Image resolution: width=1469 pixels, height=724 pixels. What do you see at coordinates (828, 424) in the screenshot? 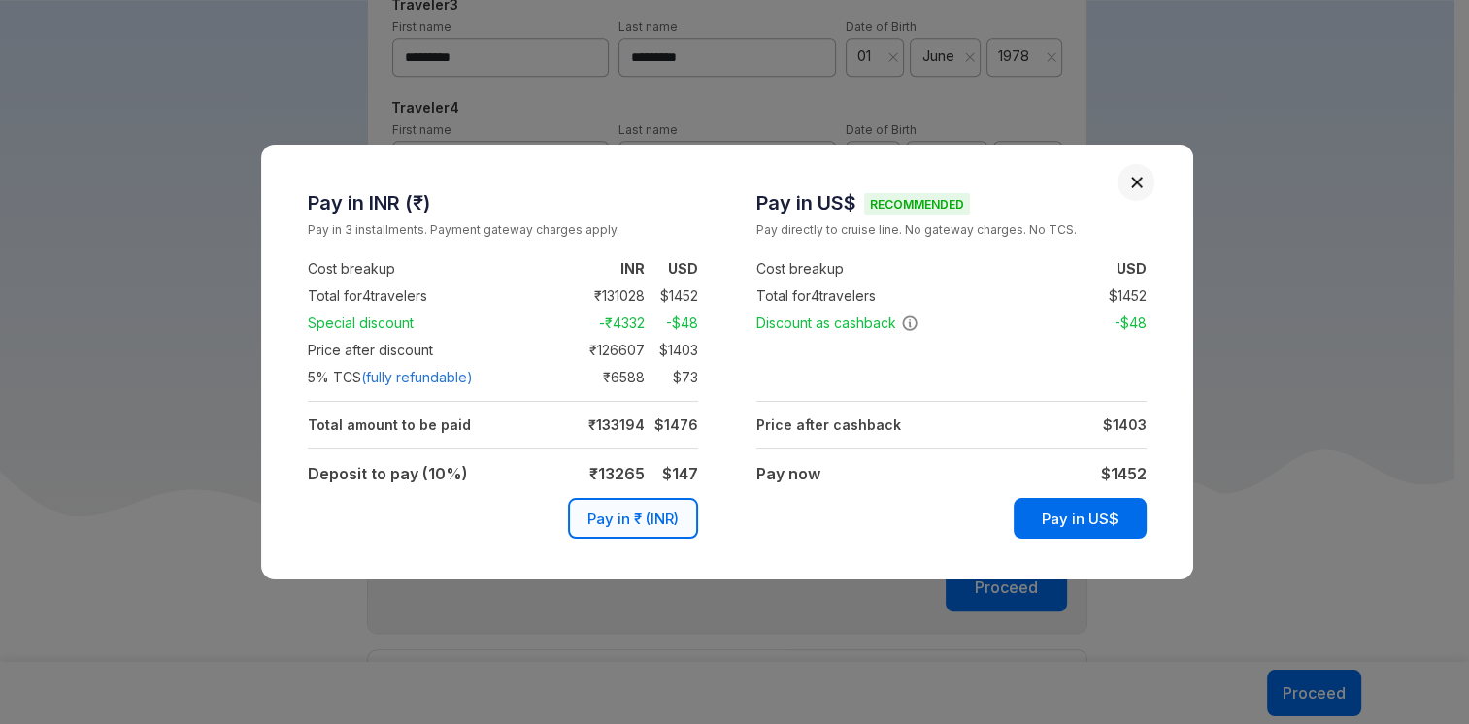
I see `strong: Price after cashback` at bounding box center [828, 424].